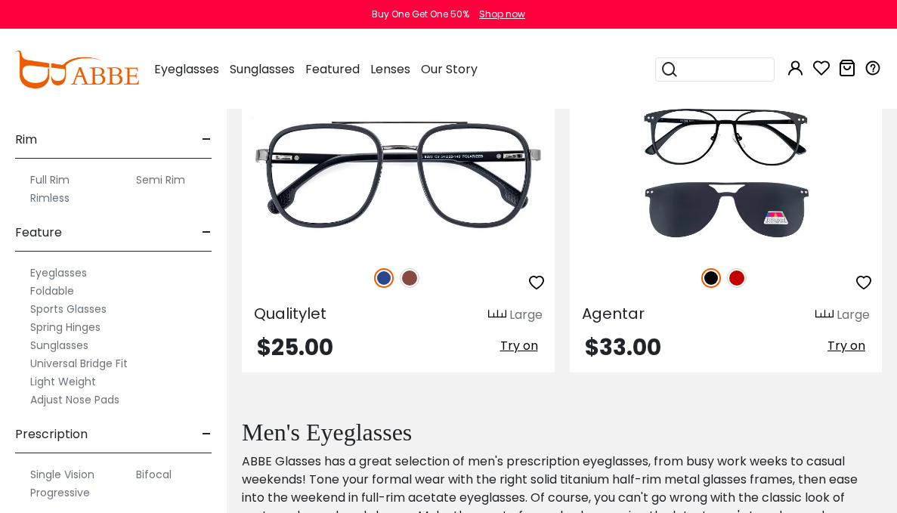 Image resolution: width=897 pixels, height=513 pixels. What do you see at coordinates (449, 69) in the screenshot?
I see `span: Our Story` at bounding box center [449, 69].